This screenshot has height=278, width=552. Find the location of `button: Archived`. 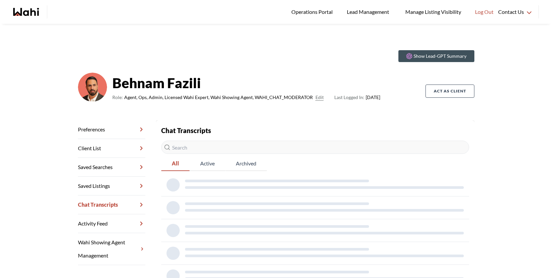

button: Archived is located at coordinates (246, 164).